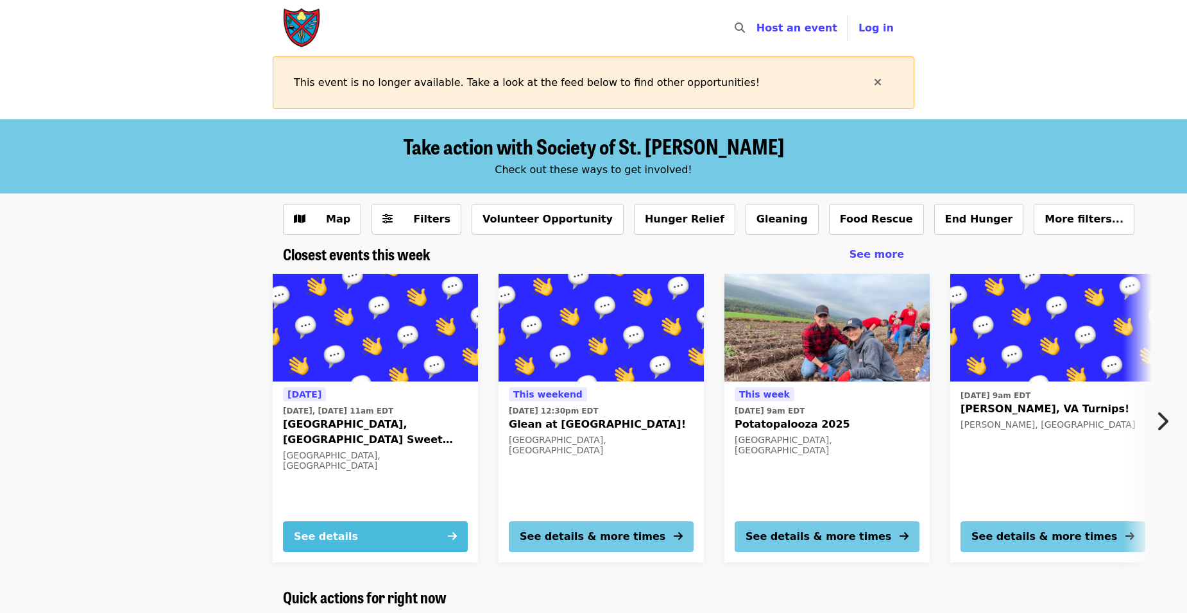  I want to click on span: Potatopalooza 2025, so click(827, 425).